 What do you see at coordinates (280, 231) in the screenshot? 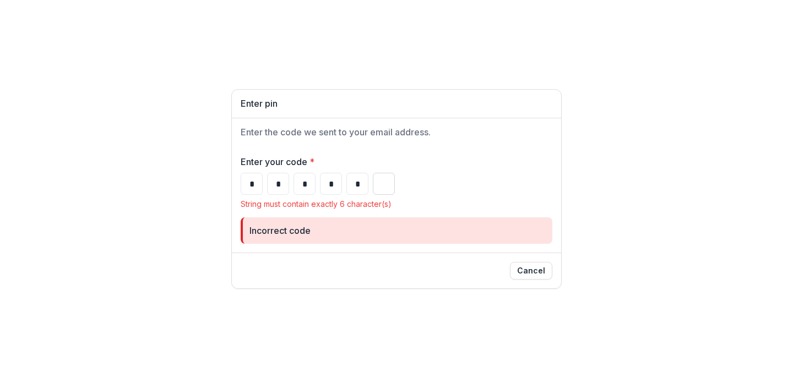
I see `div: Incorrect code` at bounding box center [280, 231].